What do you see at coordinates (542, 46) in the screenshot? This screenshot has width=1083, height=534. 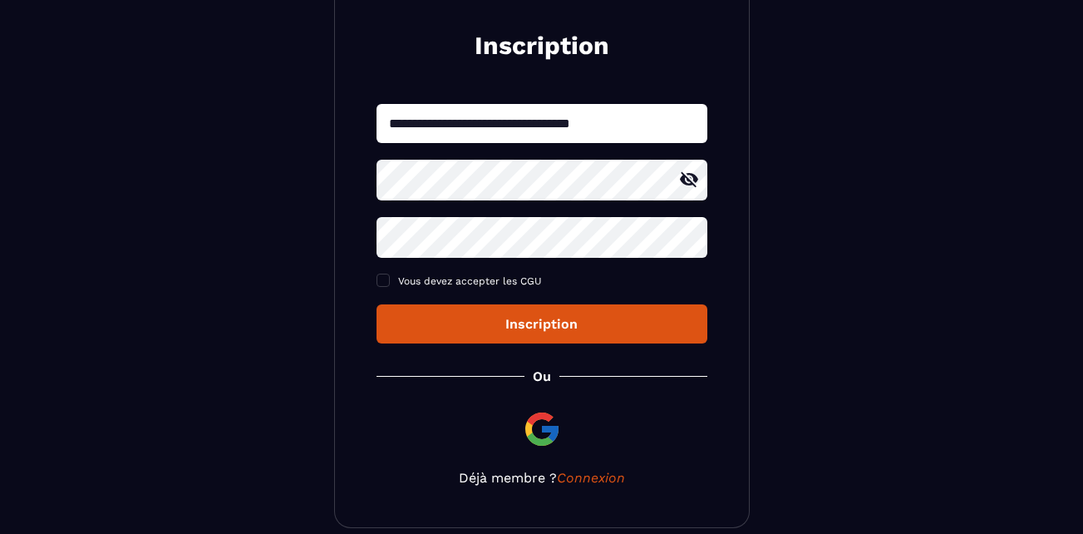 I see `h2: Inscription` at bounding box center [542, 46].